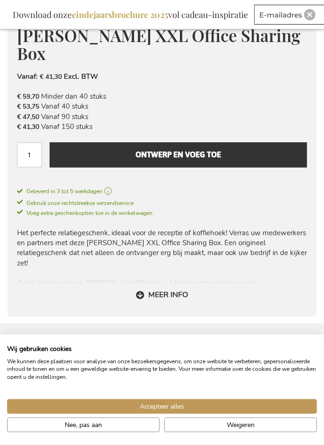  What do you see at coordinates (162, 127) in the screenshot?
I see `li: Vanaf 150 stuks` at bounding box center [162, 127].